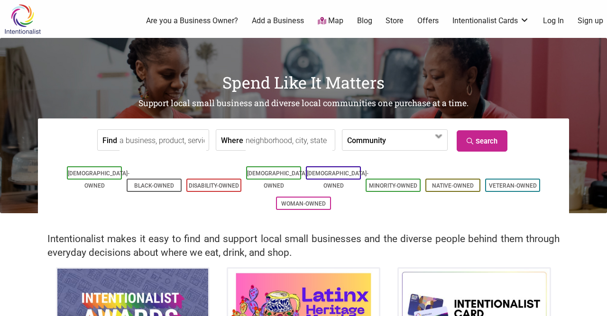 This screenshot has height=316, width=607. What do you see at coordinates (364, 21) in the screenshot?
I see `a: Blog` at bounding box center [364, 21].